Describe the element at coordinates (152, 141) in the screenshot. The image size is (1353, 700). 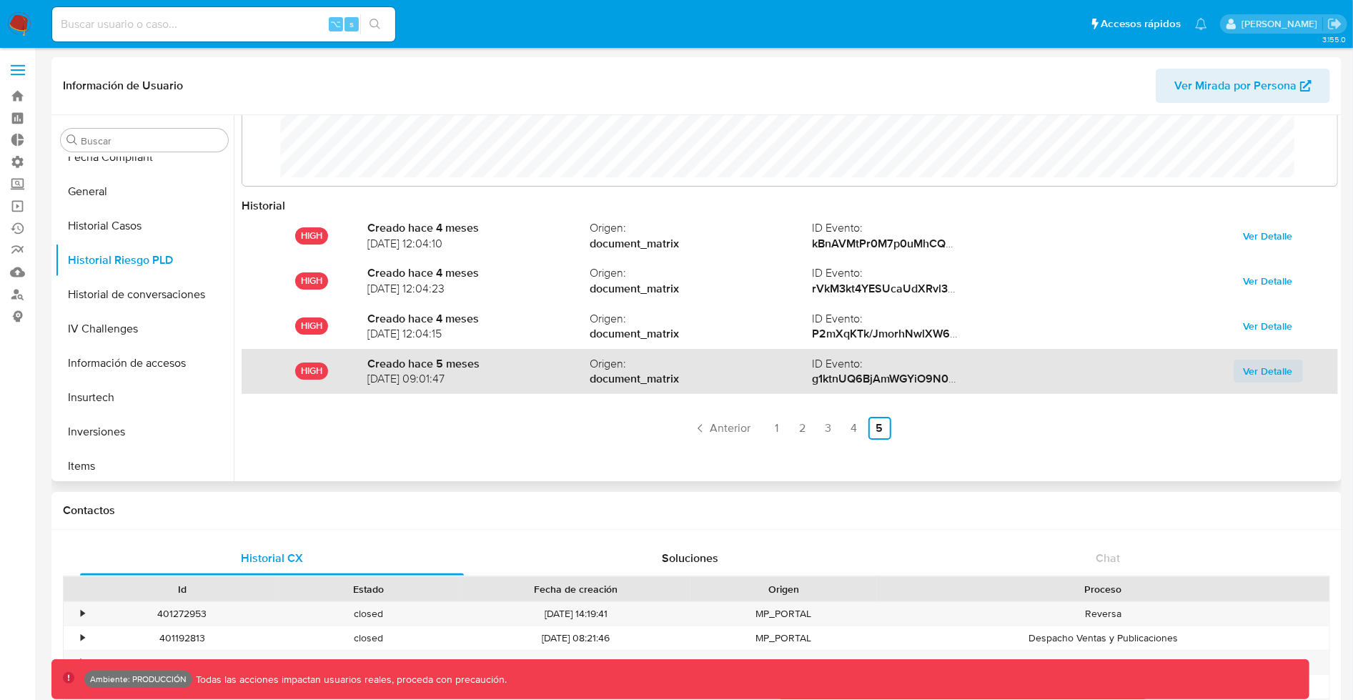
I see `input: Buscar` at that location.